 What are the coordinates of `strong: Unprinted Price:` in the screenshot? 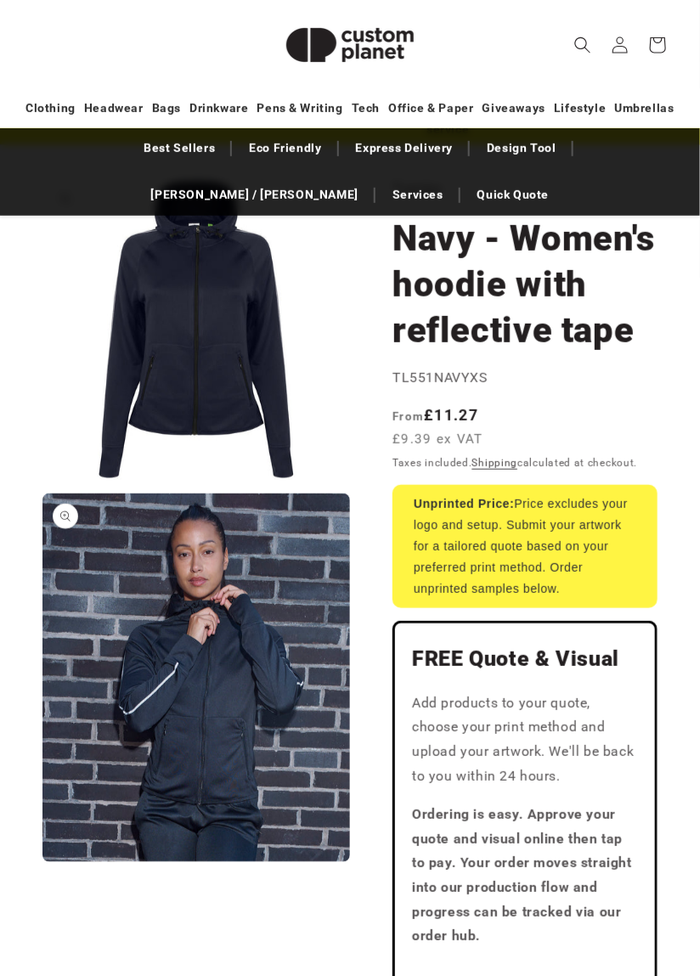 It's located at (464, 503).